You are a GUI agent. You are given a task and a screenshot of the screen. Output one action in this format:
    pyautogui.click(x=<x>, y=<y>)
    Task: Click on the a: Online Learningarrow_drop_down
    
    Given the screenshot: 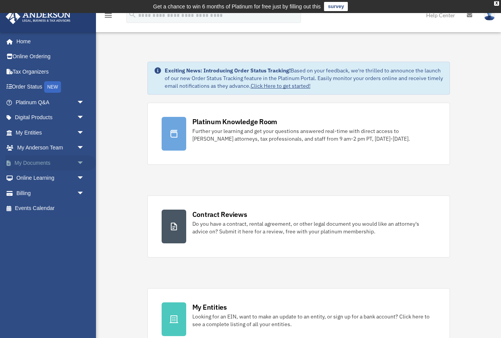 What is the action you would take?
    pyautogui.click(x=51, y=178)
    